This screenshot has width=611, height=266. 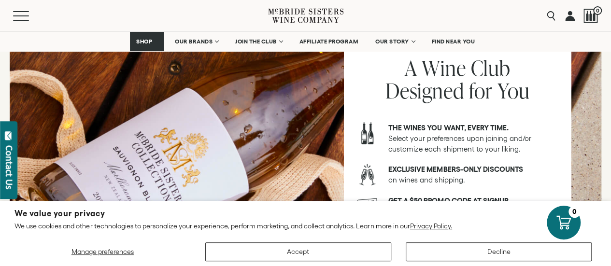 What do you see at coordinates (448, 200) in the screenshot?
I see `strong: GET A $50 PROMO CODE AT SIGNUP` at bounding box center [448, 200].